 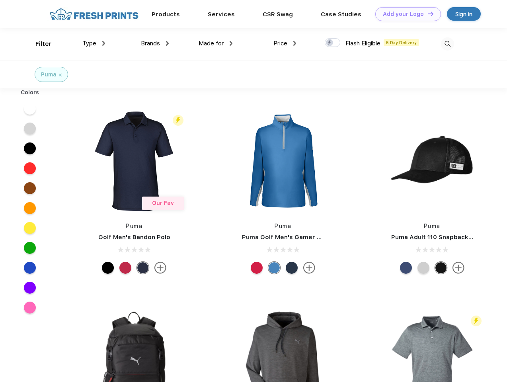 I want to click on div: Bright Cobalt, so click(x=274, y=268).